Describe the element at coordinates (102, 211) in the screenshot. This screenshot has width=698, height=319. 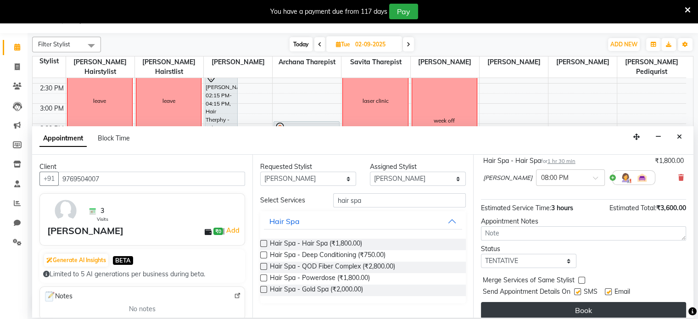
I see `span: 3` at that location.